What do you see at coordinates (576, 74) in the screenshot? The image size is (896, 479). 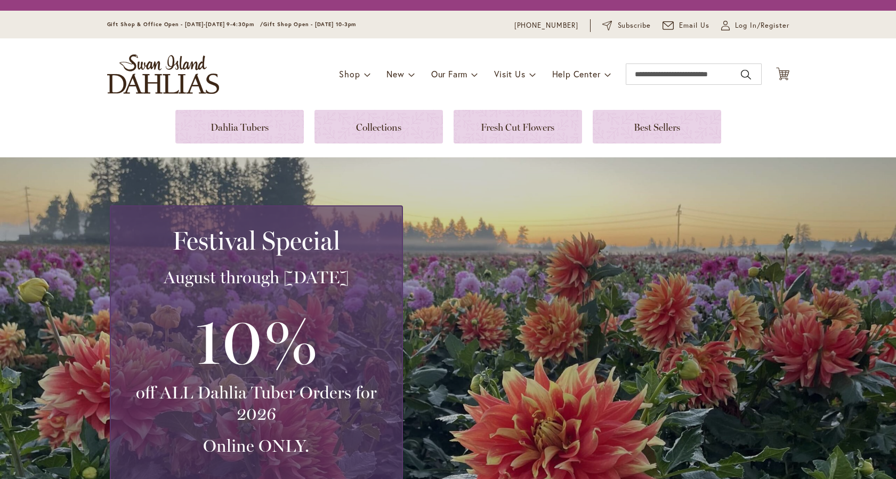 I see `span: Help Center` at bounding box center [576, 74].